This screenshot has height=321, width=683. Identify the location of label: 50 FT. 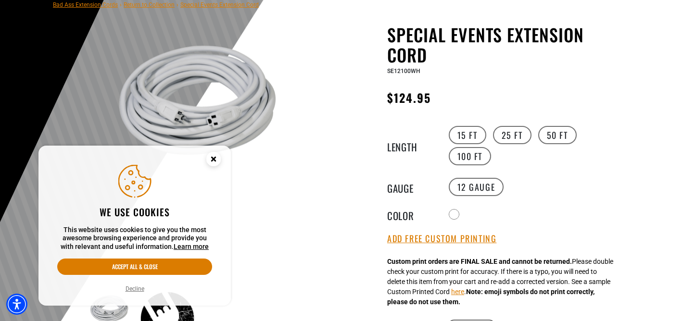
(558, 135).